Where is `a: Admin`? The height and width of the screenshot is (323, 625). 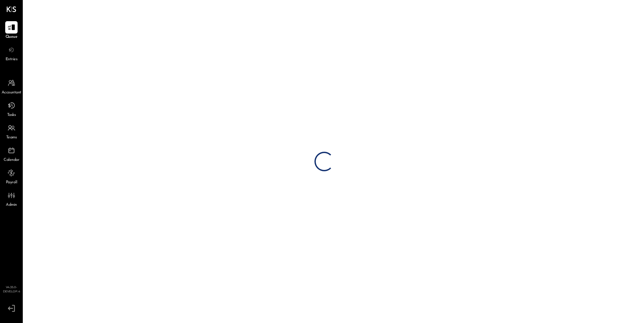
a: Admin is located at coordinates (11, 199).